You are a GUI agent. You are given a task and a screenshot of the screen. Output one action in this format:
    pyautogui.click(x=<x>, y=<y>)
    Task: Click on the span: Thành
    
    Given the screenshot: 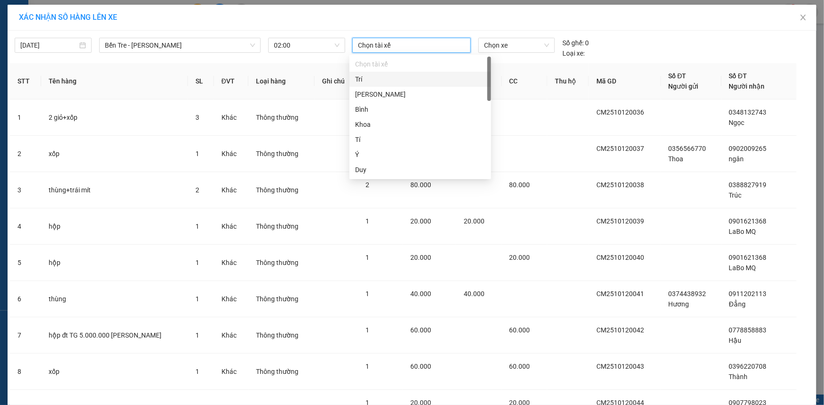 What is the action you would take?
    pyautogui.click(x=738, y=377)
    